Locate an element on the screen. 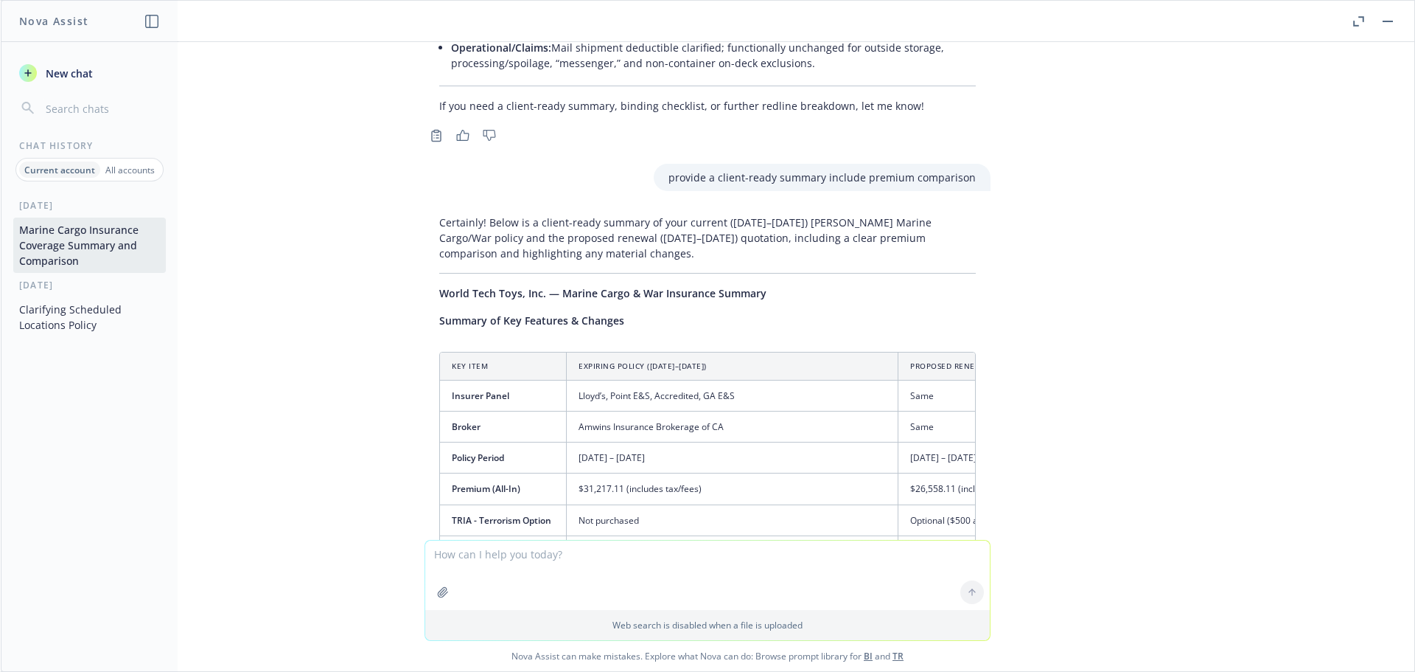 The image size is (1415, 672). td: $31,217.11 (includes tax/fees) is located at coordinates (733, 489).